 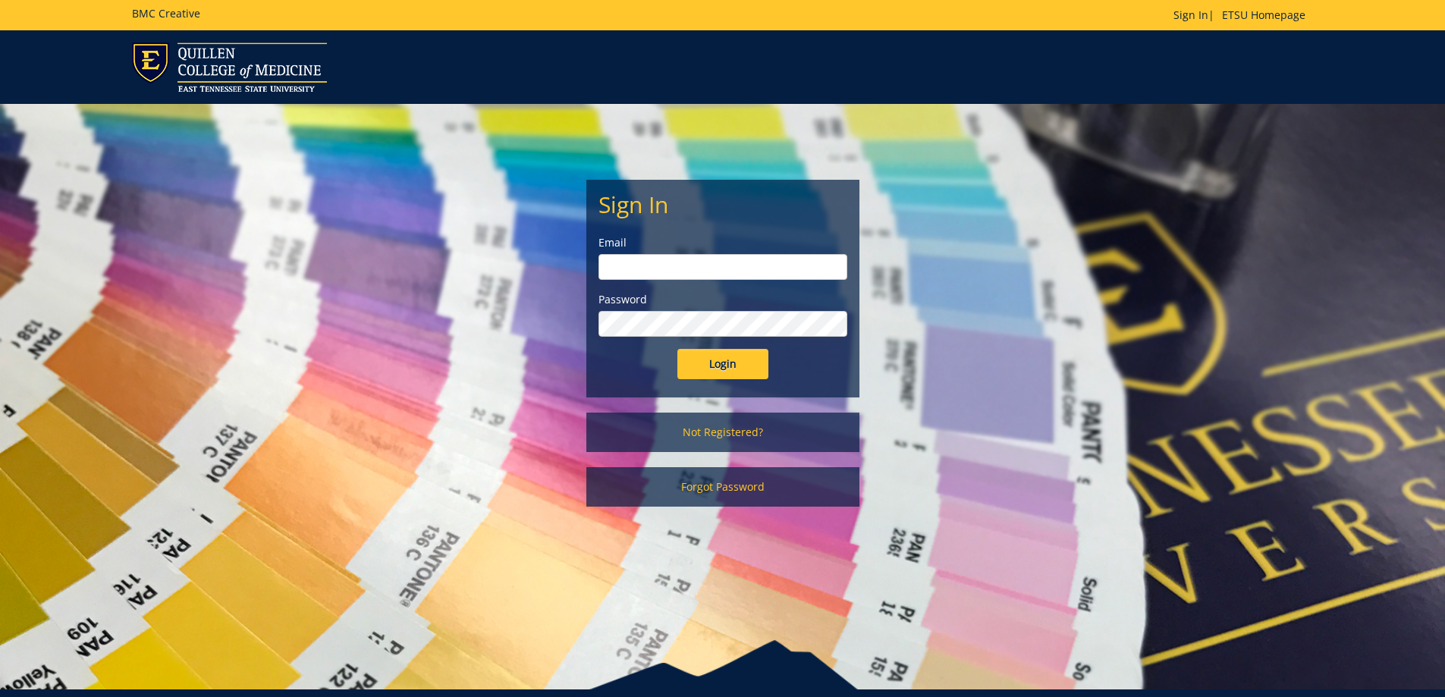 I want to click on a: ETSU Homepage, so click(x=1264, y=14).